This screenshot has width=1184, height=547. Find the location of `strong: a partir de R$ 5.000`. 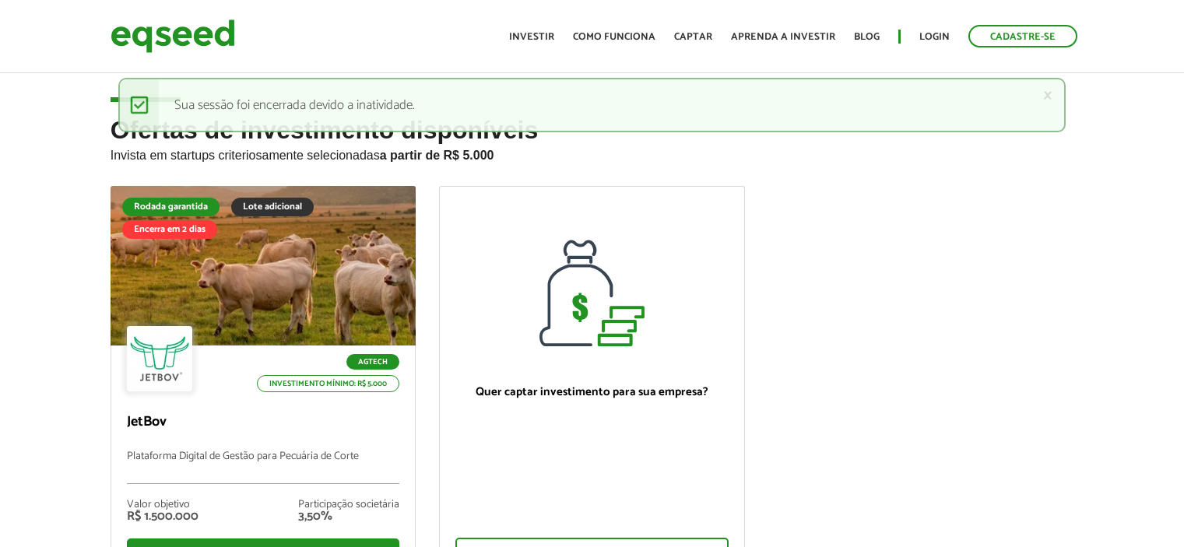

strong: a partir de R$ 5.000 is located at coordinates (437, 155).